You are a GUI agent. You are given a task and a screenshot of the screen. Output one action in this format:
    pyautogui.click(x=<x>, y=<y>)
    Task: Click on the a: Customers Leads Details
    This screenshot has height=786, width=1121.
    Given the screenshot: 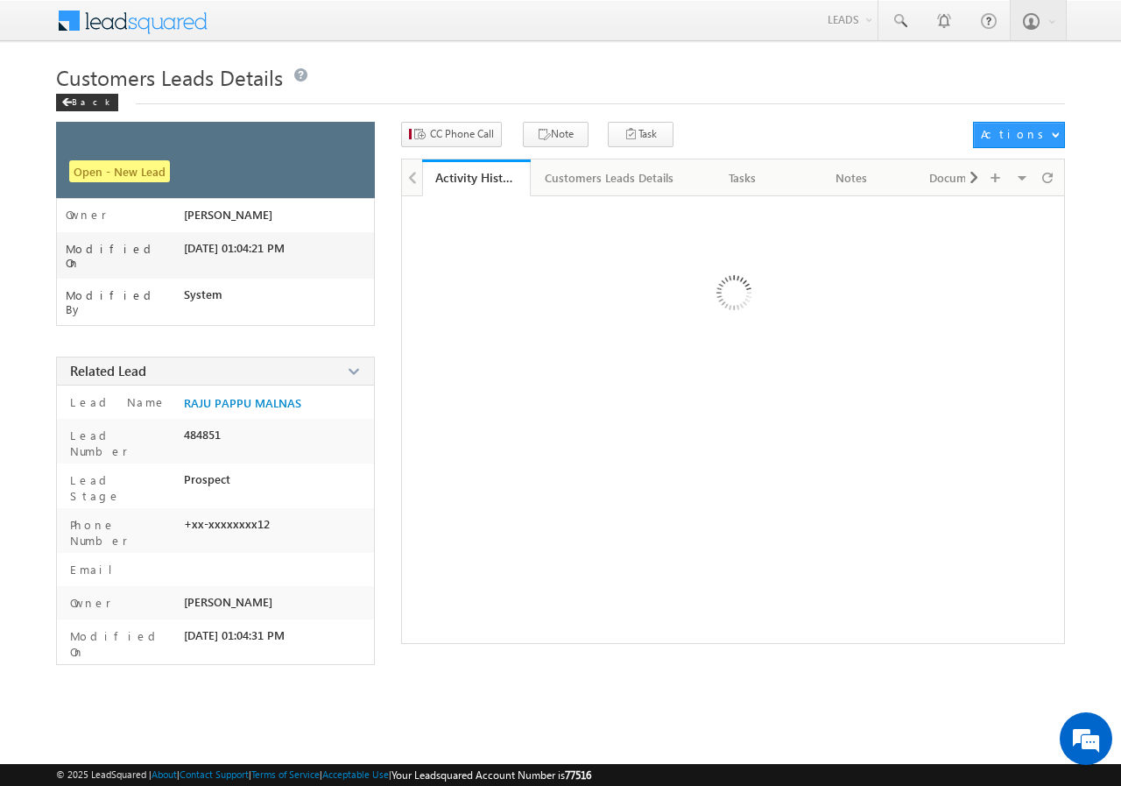 What is the action you would take?
    pyautogui.click(x=610, y=178)
    